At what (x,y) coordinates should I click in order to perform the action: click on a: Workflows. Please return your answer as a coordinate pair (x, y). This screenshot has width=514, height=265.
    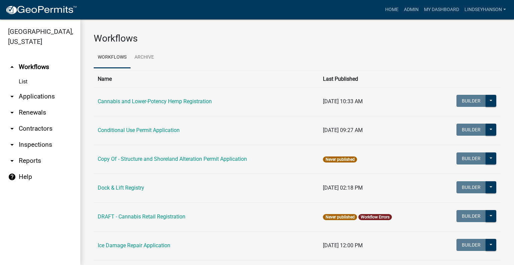
    Looking at the image, I should click on (112, 58).